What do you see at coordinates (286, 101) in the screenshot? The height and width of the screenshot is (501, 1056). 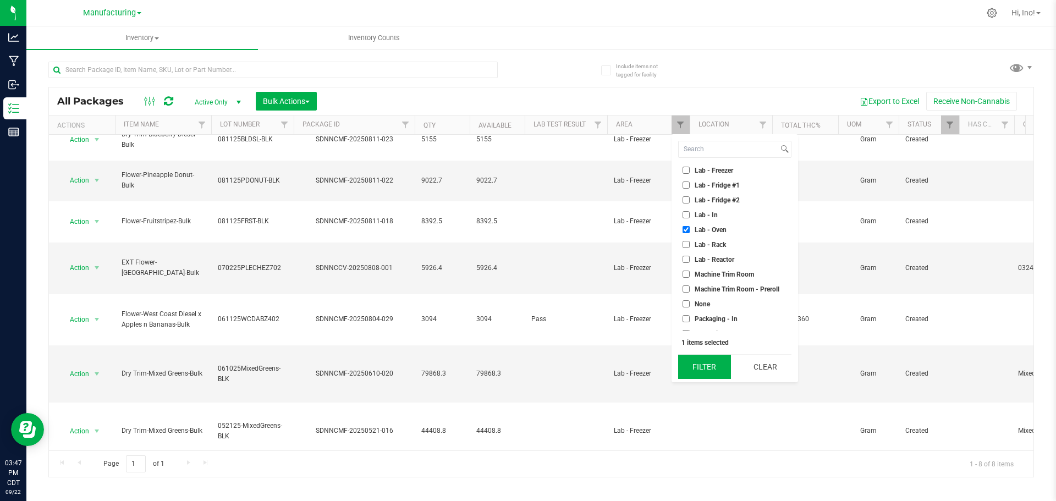 I see `span: Bulk Actions` at bounding box center [286, 101].